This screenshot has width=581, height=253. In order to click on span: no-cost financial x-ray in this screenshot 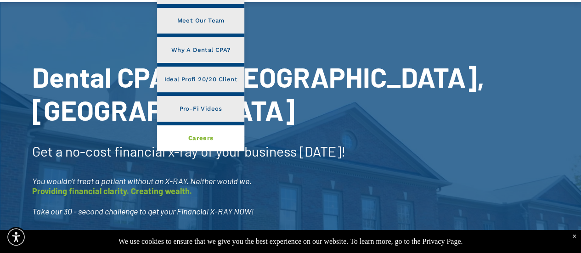, I will do `click(131, 151)`.